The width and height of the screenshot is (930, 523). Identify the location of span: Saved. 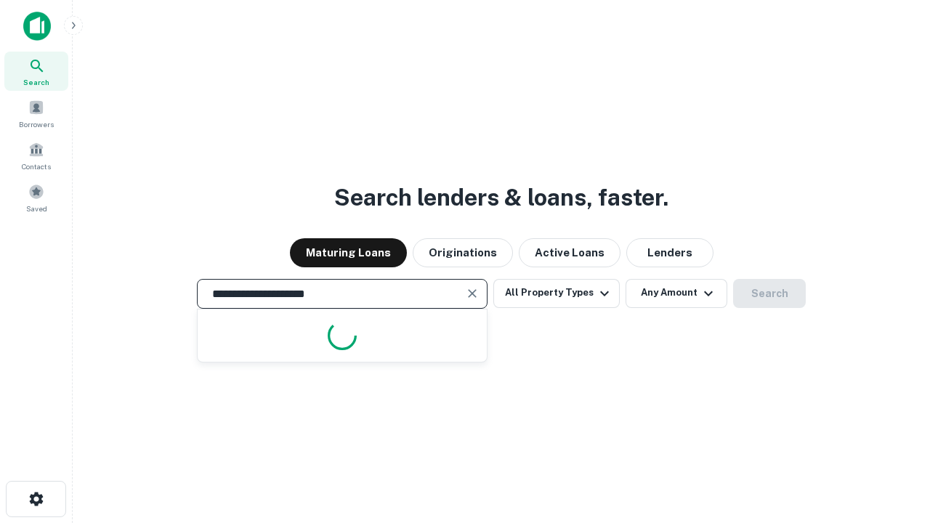
(36, 208).